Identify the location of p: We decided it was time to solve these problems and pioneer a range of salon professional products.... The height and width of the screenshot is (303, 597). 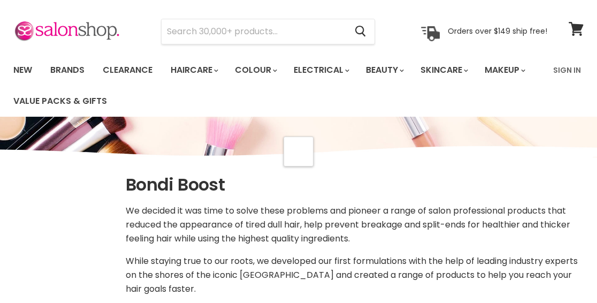
(355, 225).